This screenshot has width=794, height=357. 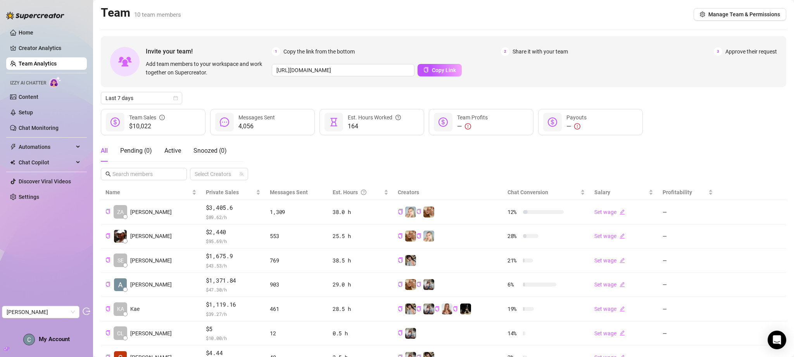 What do you see at coordinates (374, 126) in the screenshot?
I see `span: 164` at bounding box center [374, 126].